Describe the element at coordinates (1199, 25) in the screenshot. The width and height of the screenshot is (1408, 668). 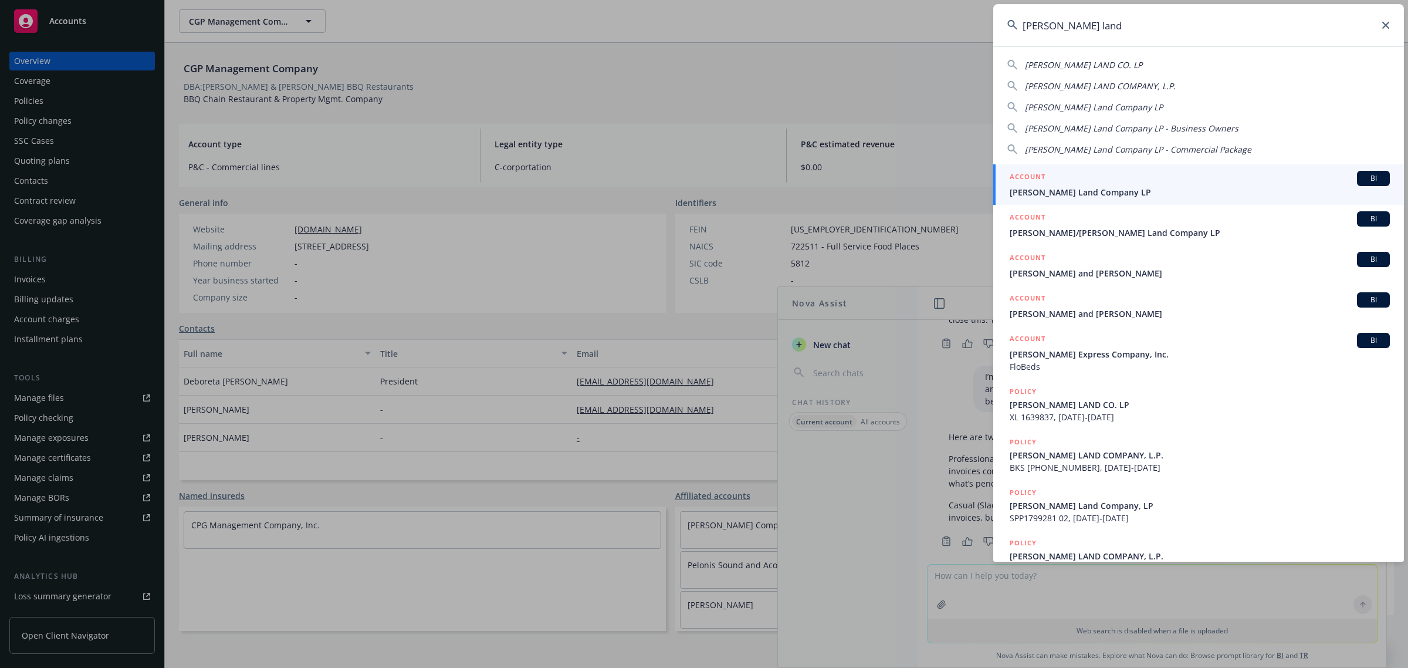
I see `input: Search...` at that location.